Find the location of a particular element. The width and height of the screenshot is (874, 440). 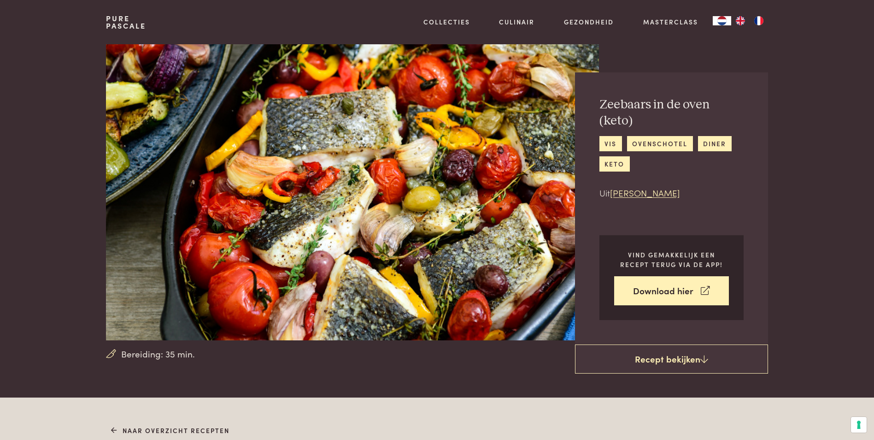

button: Uw voorkeuren voor toestemming voor trackingtechnologieën is located at coordinates (859, 424).